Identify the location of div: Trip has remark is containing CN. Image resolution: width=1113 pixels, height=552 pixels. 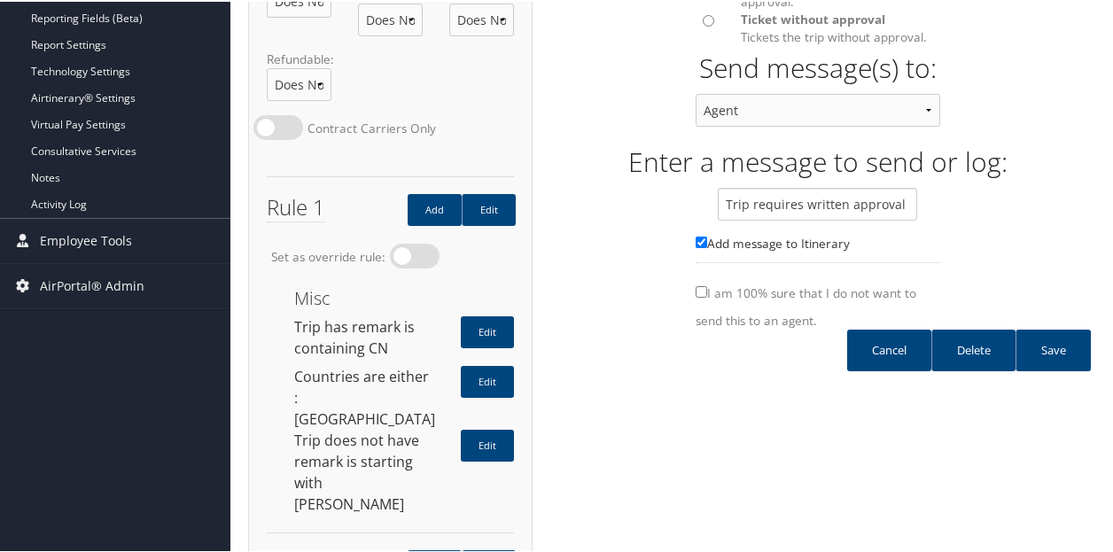
(363, 336).